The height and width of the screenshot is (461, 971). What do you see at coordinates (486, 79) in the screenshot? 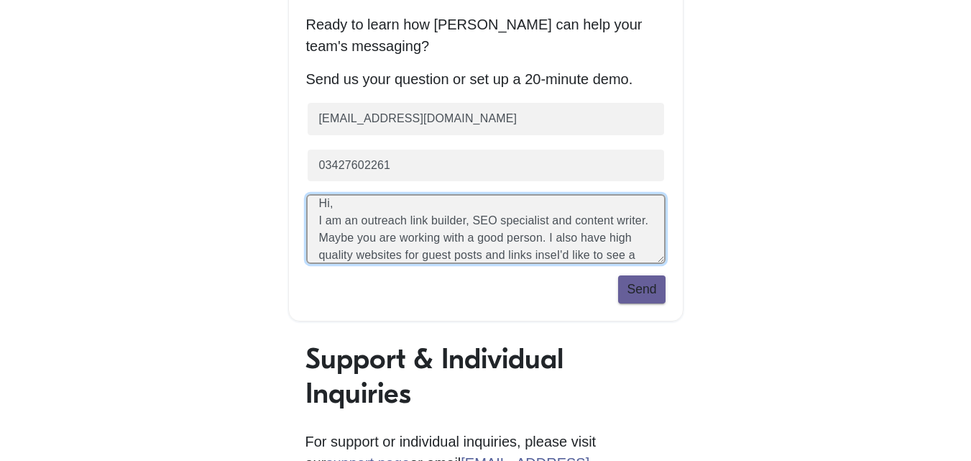
I see `p: Send us your question or set up a 20-minute demo.` at bounding box center [486, 79].